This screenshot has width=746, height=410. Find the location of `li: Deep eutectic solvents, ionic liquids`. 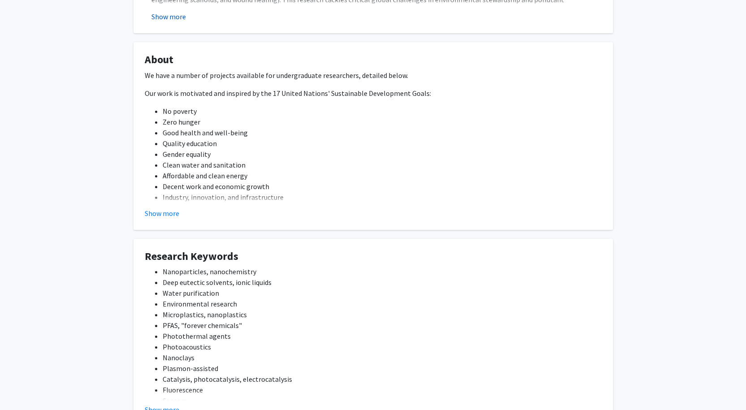

li: Deep eutectic solvents, ionic liquids is located at coordinates (382, 282).